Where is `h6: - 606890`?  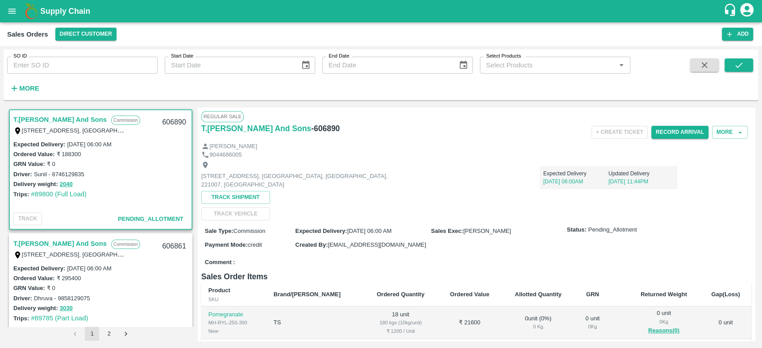
h6: - 606890 is located at coordinates (325, 129).